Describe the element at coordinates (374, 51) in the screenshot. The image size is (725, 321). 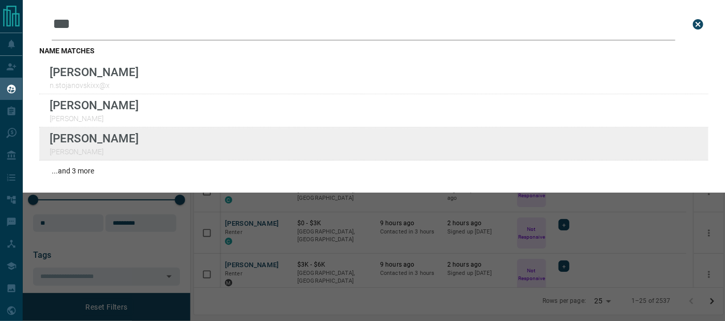
I see `h3: name matches` at that location.